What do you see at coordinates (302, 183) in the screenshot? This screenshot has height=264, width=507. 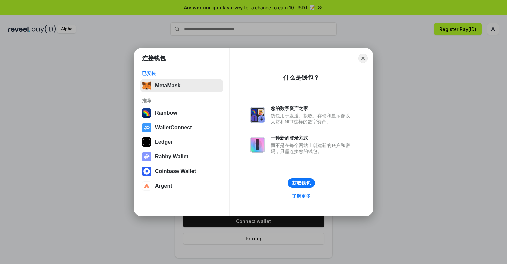 I see `div: 获取钱包` at bounding box center [302, 183].